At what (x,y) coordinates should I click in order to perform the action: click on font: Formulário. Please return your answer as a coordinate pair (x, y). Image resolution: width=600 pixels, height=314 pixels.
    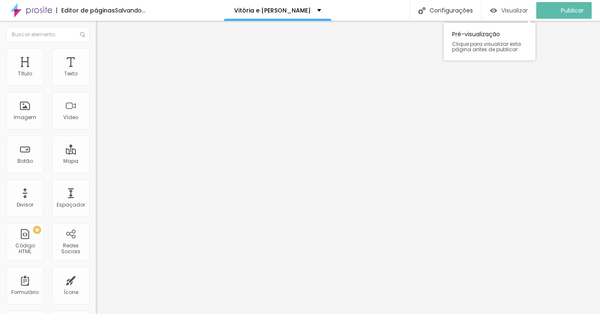
    Looking at the image, I should click on (25, 292).